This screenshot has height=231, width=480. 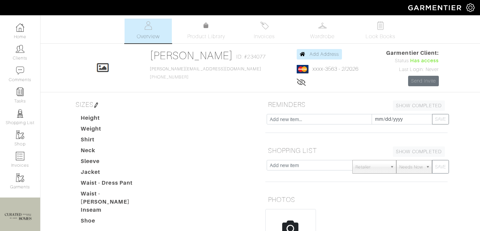 What do you see at coordinates (322, 36) in the screenshot?
I see `span: Wardrobe` at bounding box center [322, 36].